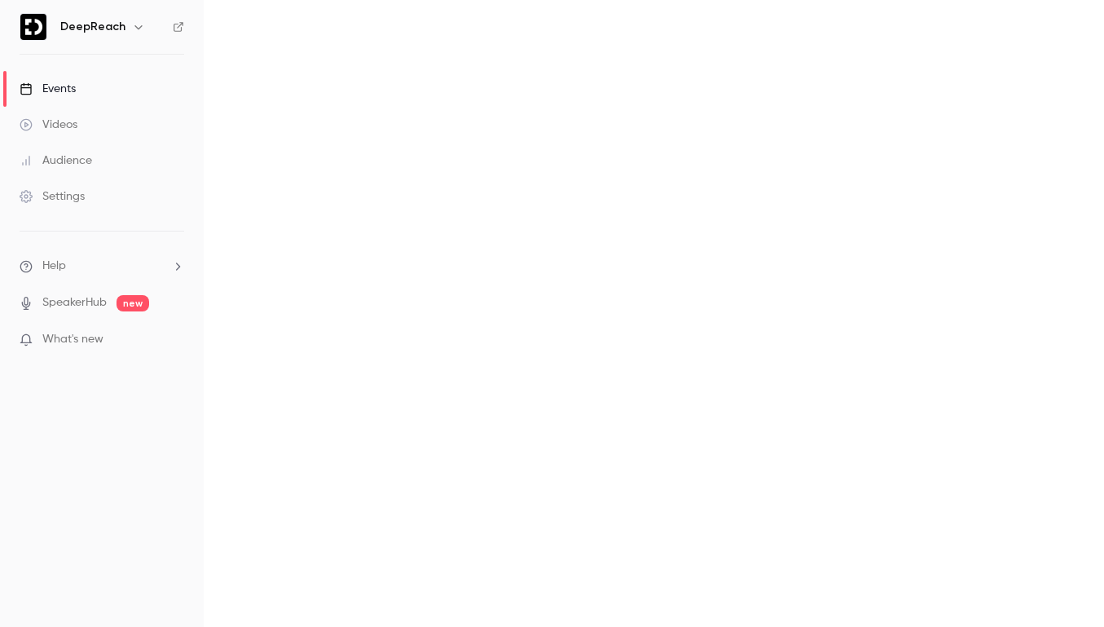  Describe the element at coordinates (74, 302) in the screenshot. I see `a: SpeakerHub` at that location.